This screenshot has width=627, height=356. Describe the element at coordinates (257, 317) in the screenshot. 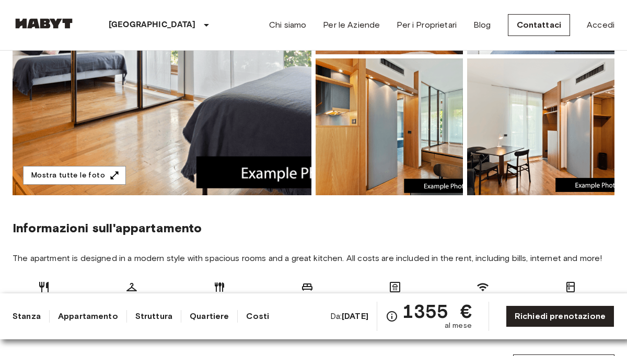

I see `a: Costi` at that location.